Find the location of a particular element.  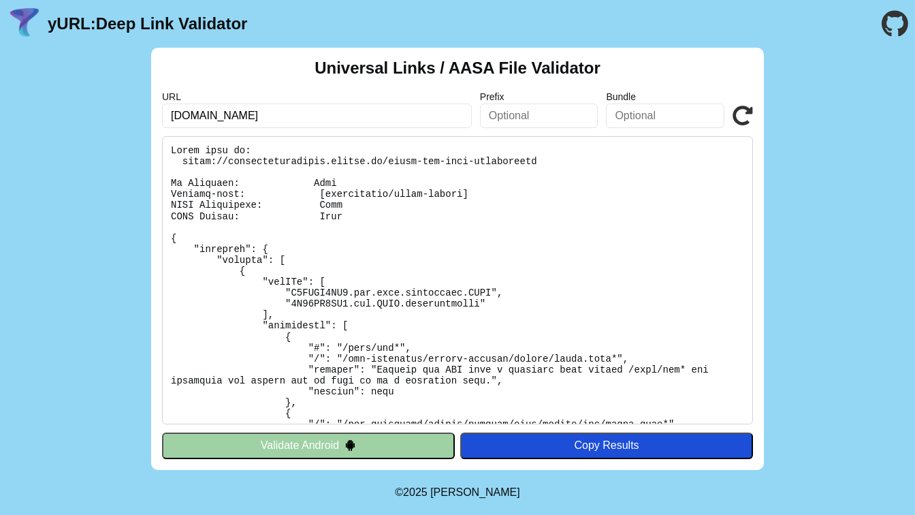

button: Validate Android is located at coordinates (308, 445).